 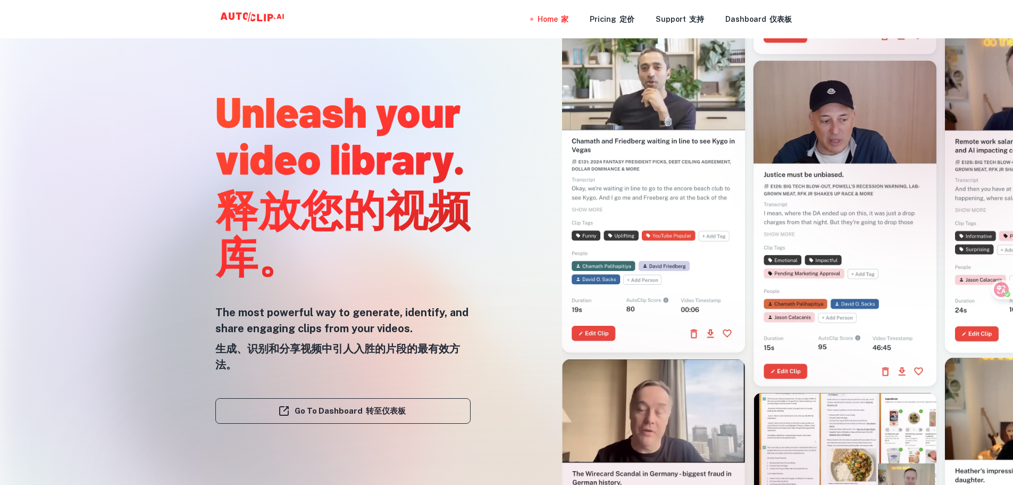 I want to click on font: 仪表板, so click(x=781, y=19).